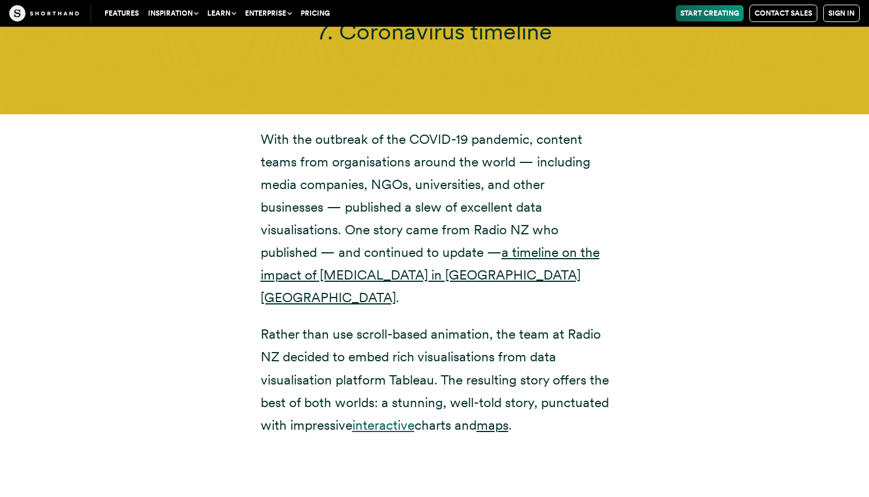 Image resolution: width=869 pixels, height=497 pixels. Describe the element at coordinates (709, 13) in the screenshot. I see `a: Start Creating` at that location.